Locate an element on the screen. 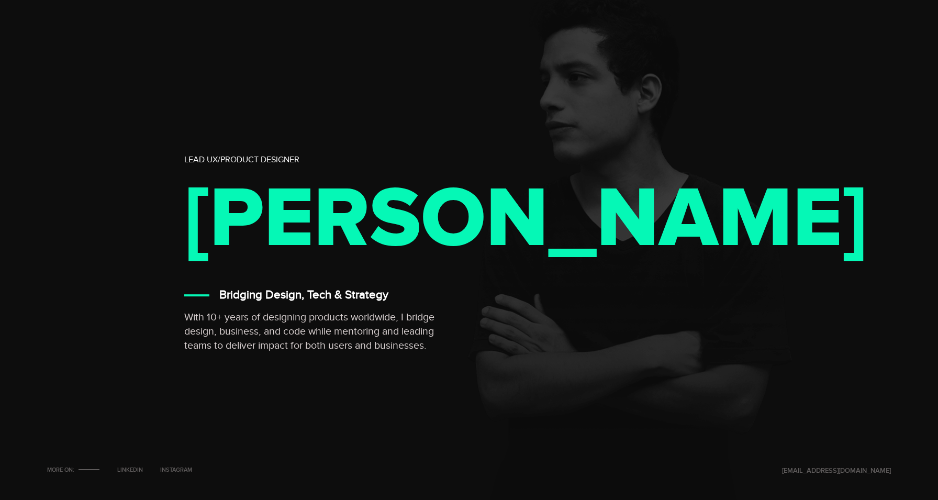  p: With 10+ years of designing products worldwide, I bridge design, business, and code while mentori... is located at coordinates (320, 332).